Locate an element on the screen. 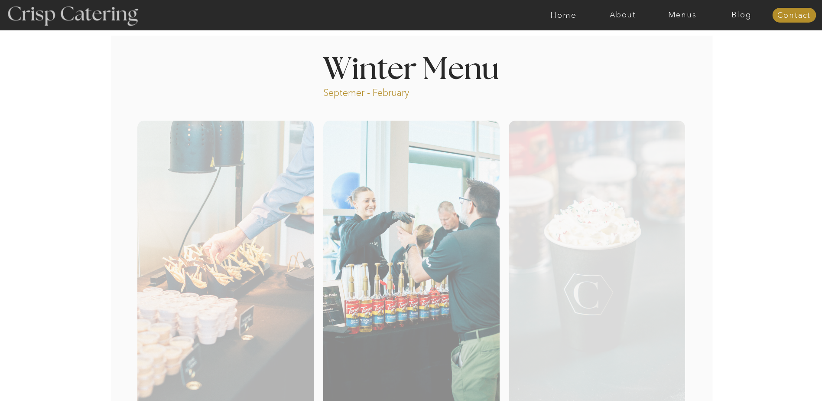 The image size is (822, 401). nav: Contact is located at coordinates (794, 16).